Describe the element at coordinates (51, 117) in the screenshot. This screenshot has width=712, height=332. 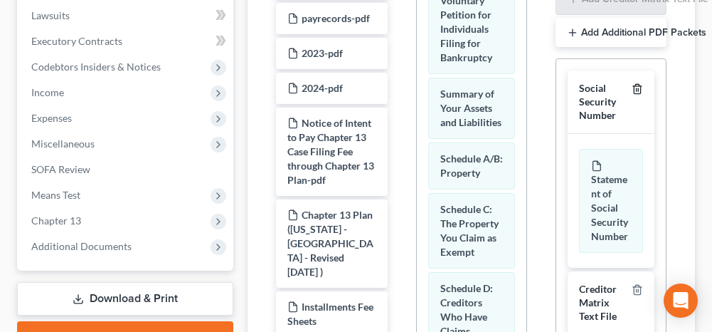
I see `span: Expenses` at that location.